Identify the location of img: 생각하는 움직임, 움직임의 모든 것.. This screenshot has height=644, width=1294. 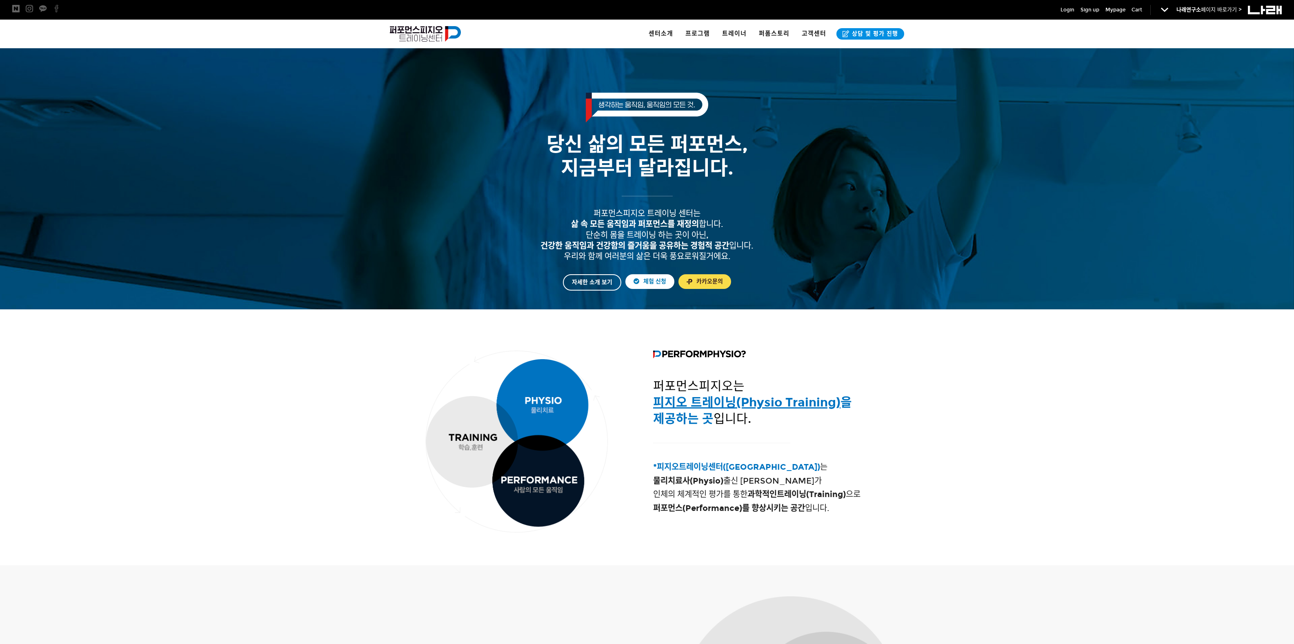
(647, 107).